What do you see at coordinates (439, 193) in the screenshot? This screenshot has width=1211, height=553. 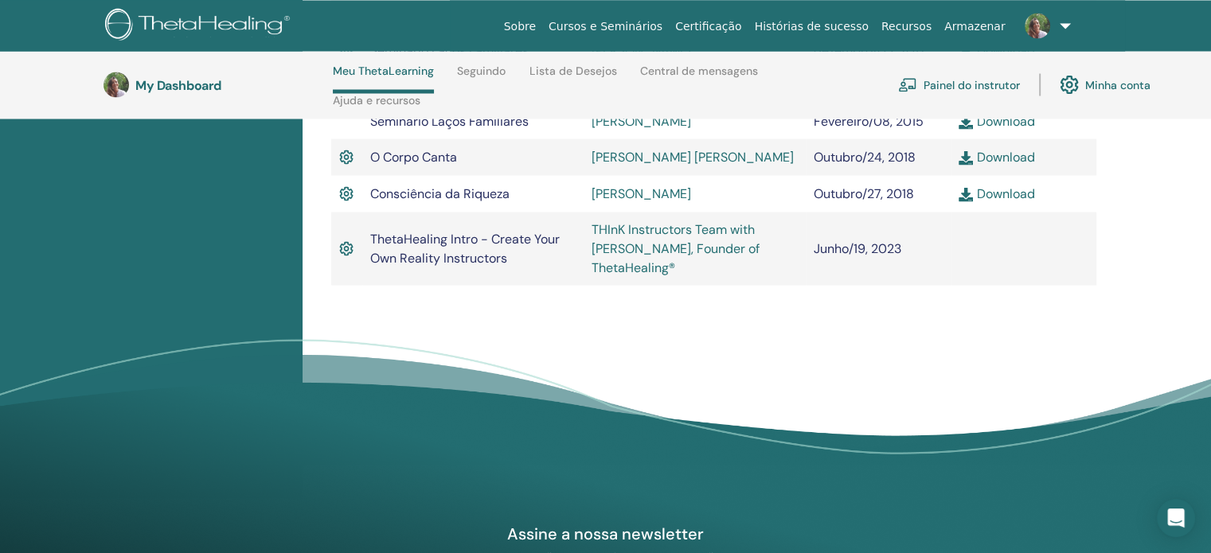 I see `span: Consciência da Riqueza` at bounding box center [439, 193].